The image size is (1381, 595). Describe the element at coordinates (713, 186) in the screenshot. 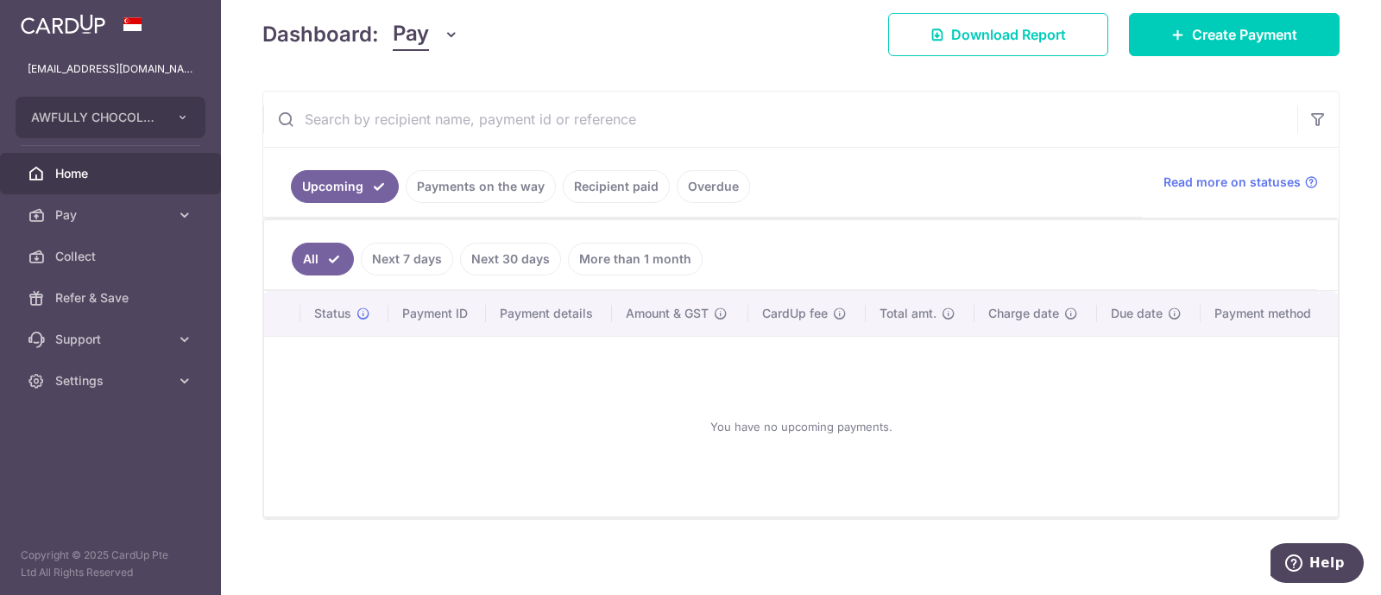

I see `a: Overdue` at that location.